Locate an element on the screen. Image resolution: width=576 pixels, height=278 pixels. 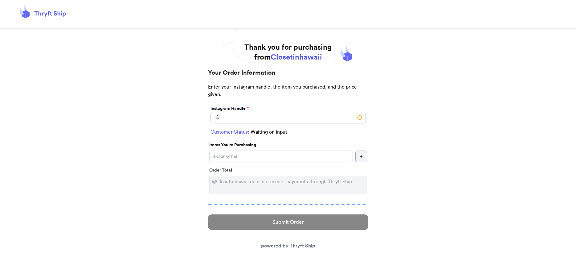
h1: Thank you for purchasing from is located at coordinates (288, 52).